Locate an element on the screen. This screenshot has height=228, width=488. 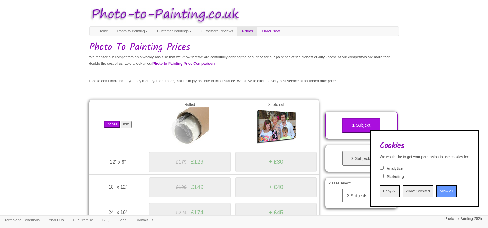
a: Jobs is located at coordinates (122, 220).